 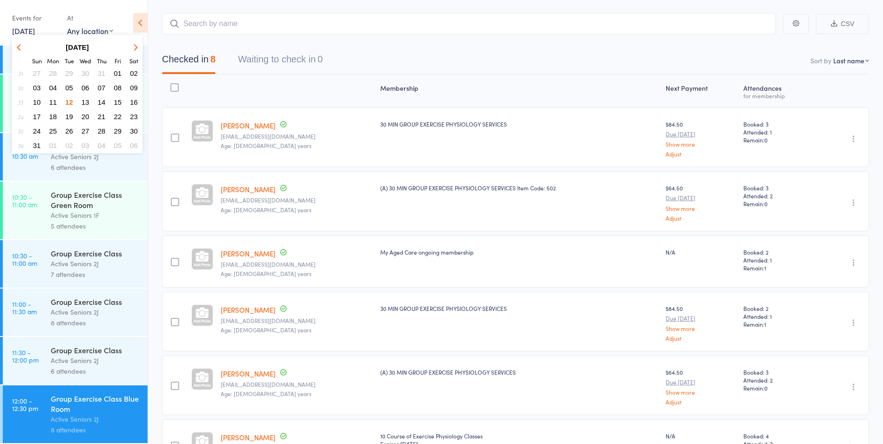 What do you see at coordinates (134, 88) in the screenshot?
I see `span: 09` at bounding box center [134, 88].